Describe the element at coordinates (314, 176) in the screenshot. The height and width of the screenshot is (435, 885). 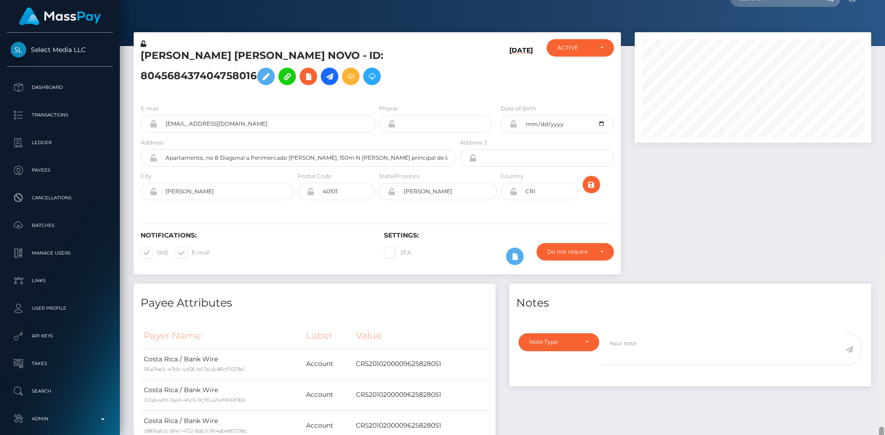
I see `label: Postal Code` at that location.